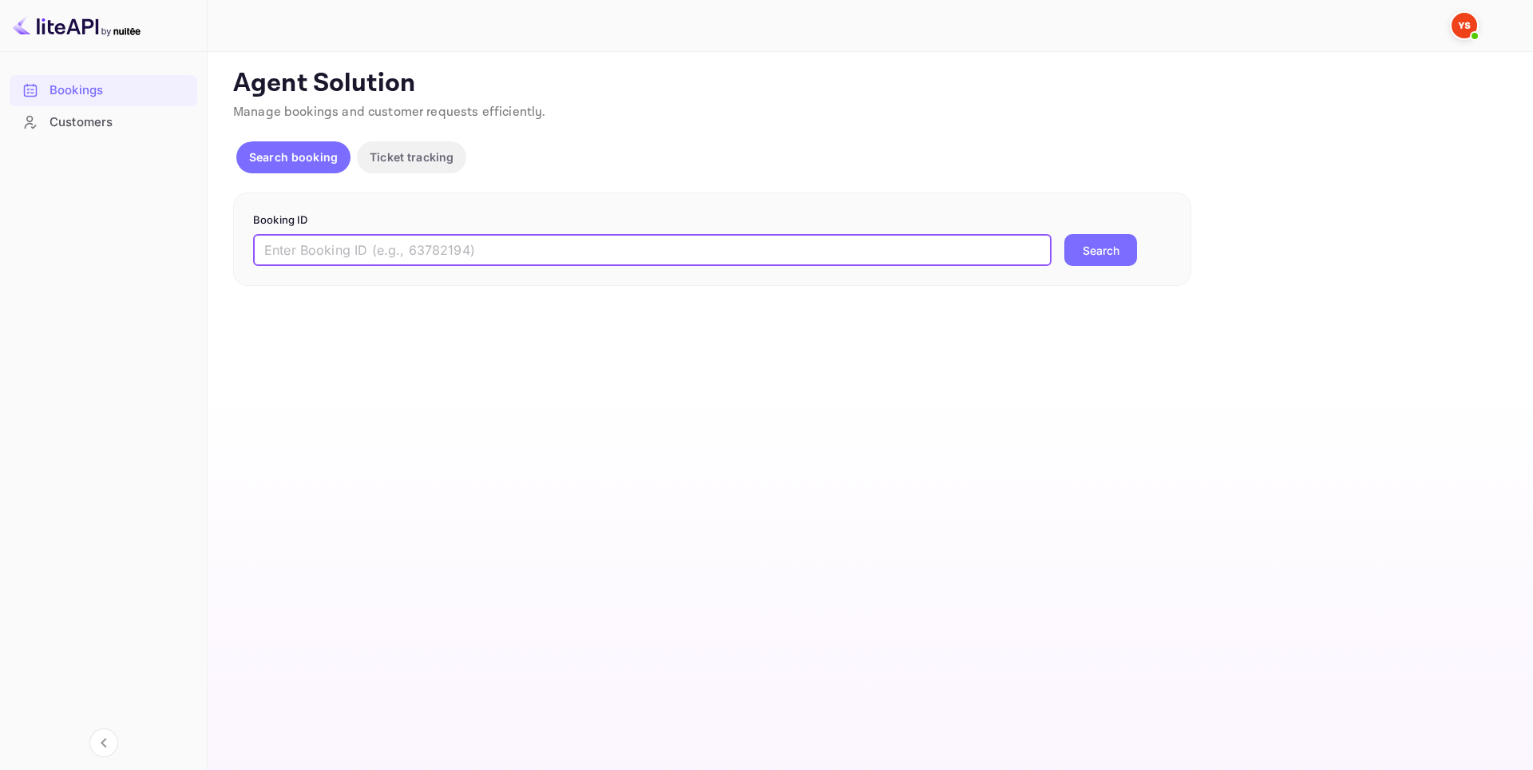 The image size is (1533, 770). I want to click on img: LiteAPI logo, so click(77, 26).